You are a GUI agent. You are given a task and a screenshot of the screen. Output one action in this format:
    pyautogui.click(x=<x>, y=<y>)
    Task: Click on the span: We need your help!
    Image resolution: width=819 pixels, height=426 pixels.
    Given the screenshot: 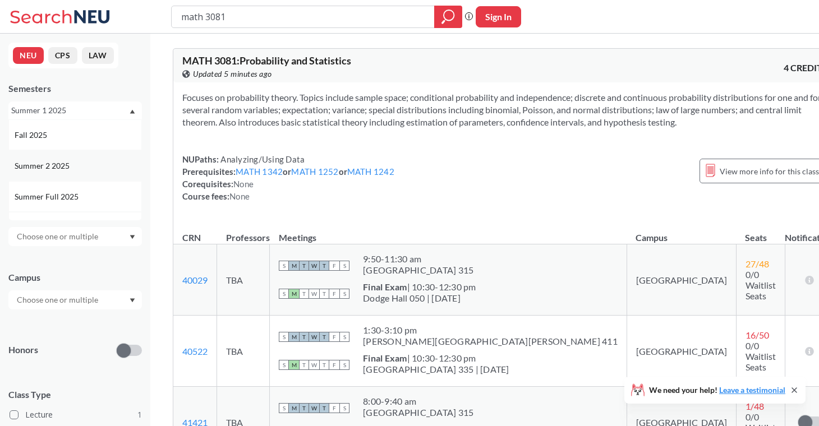 What is the action you would take?
    pyautogui.click(x=717, y=390)
    